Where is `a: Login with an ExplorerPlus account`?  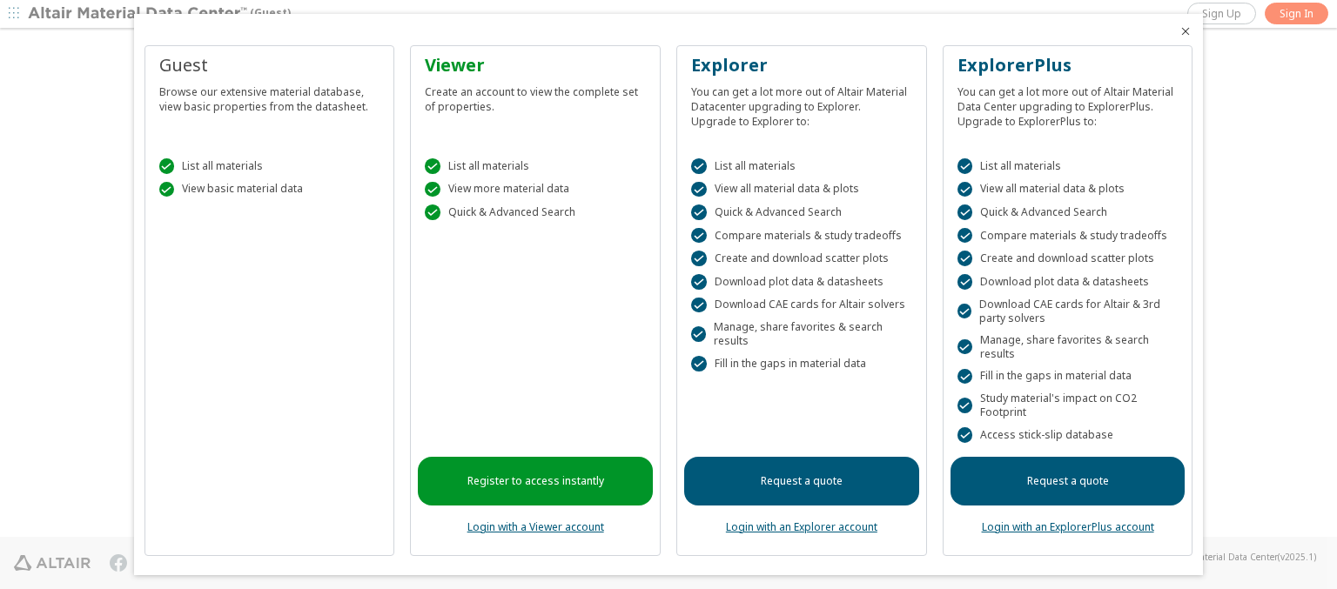
a: Login with an ExplorerPlus account is located at coordinates (1068, 527).